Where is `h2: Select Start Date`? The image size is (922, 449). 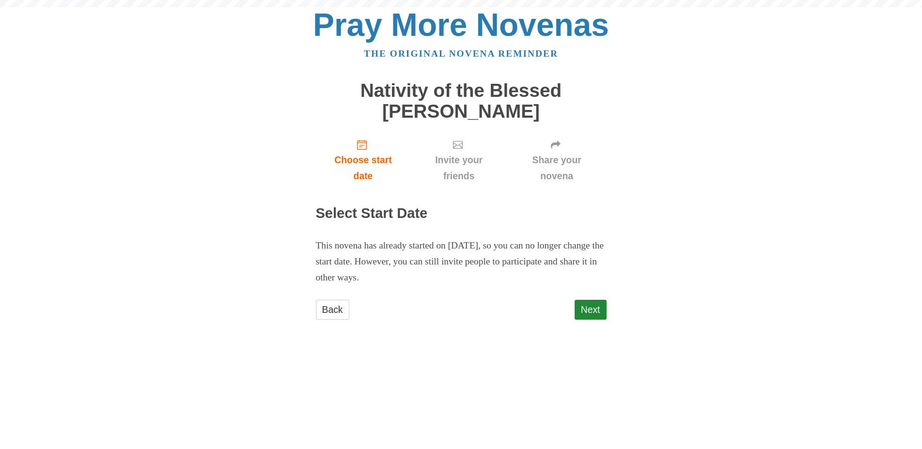 h2: Select Start Date is located at coordinates (461, 214).